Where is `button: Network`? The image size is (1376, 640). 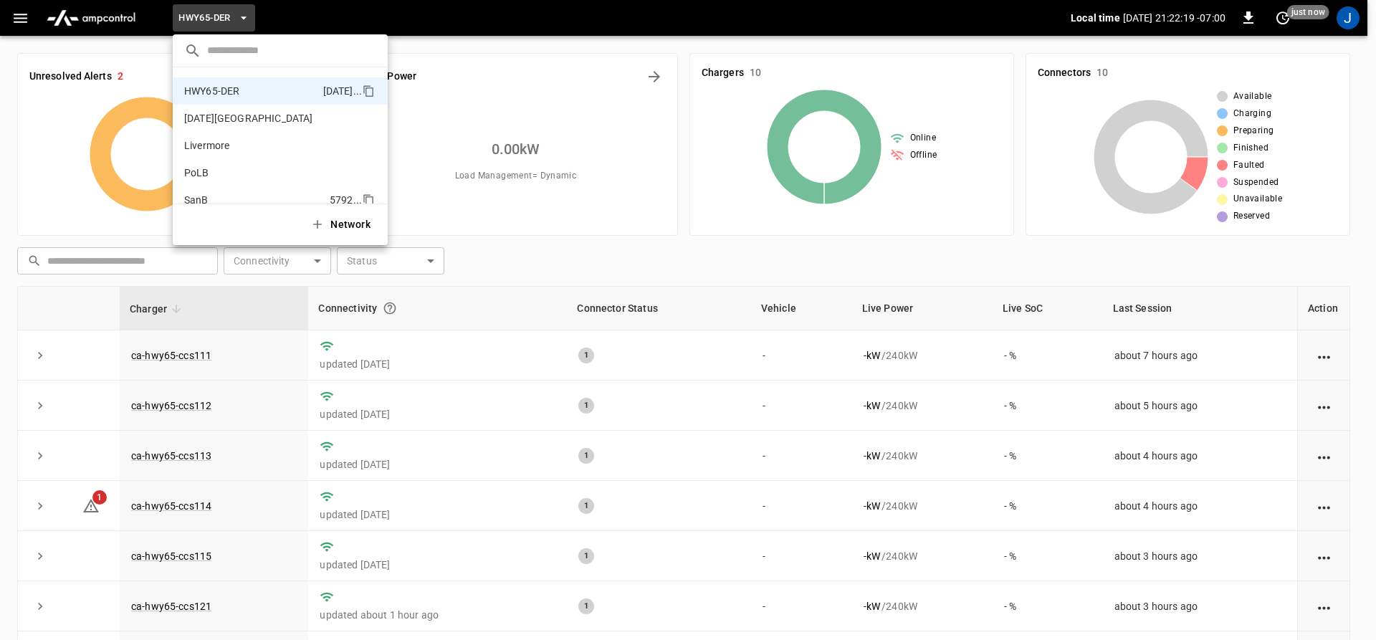 button: Network is located at coordinates (342, 224).